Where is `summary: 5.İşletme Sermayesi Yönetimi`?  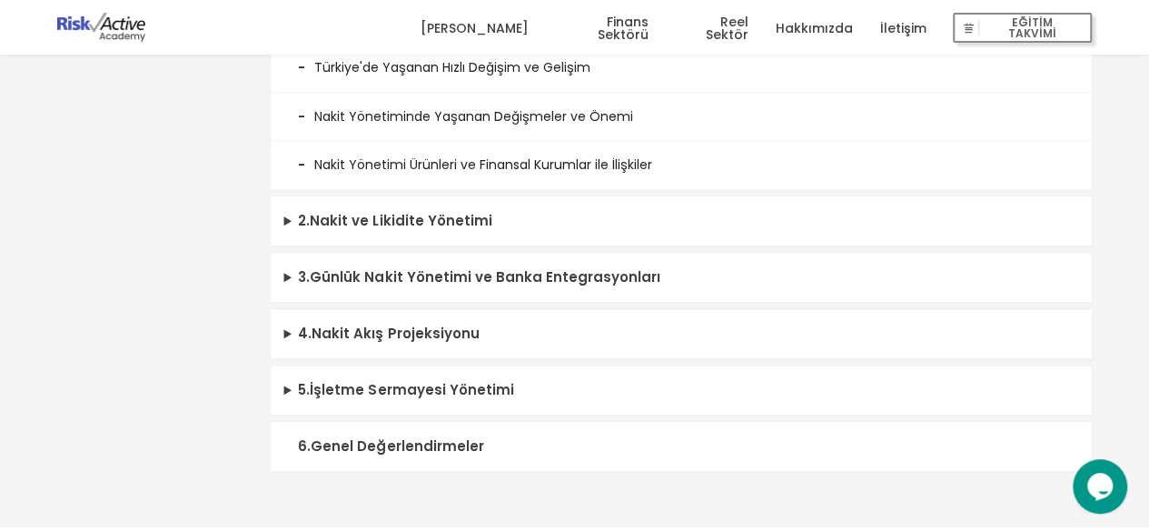 summary: 5.İşletme Sermayesi Yönetimi is located at coordinates (681, 390).